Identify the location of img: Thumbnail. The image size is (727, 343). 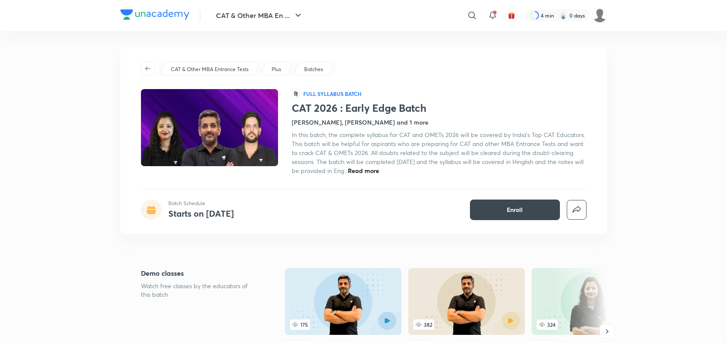
(209, 128).